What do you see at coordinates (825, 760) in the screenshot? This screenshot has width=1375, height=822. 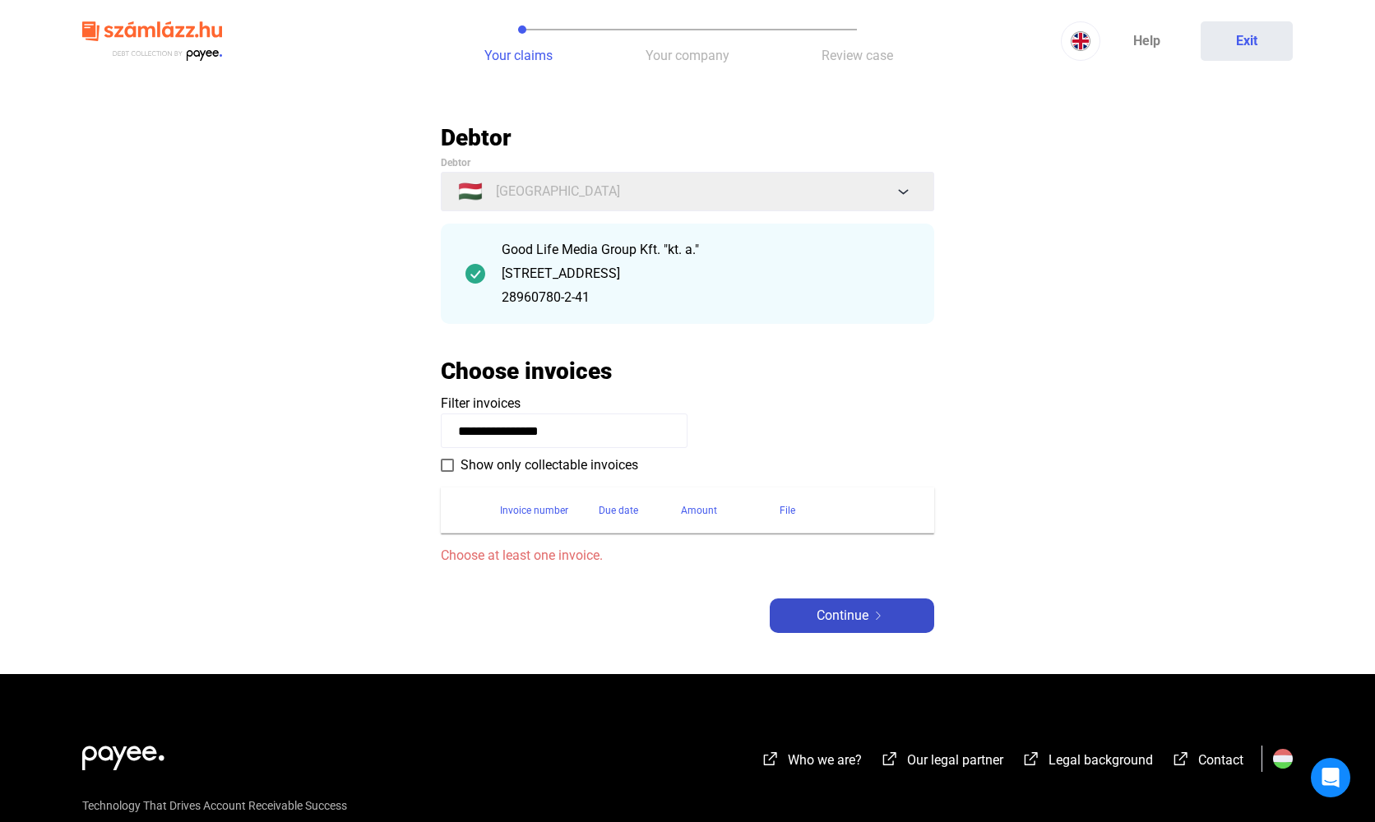 I see `span: Who we are?` at bounding box center [825, 760].